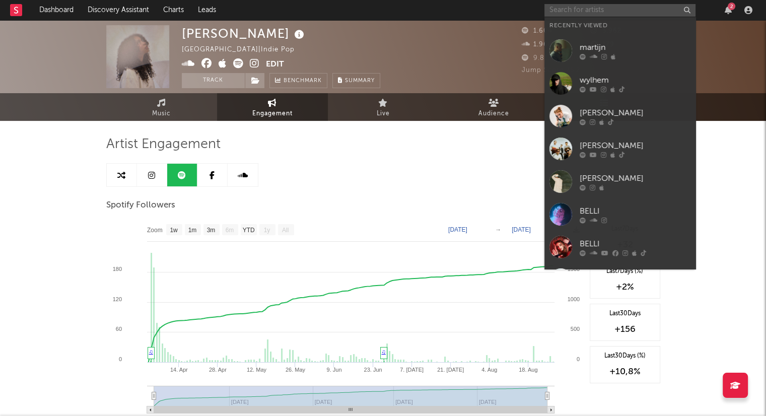 The image size is (766, 416). What do you see at coordinates (217, 370) in the screenshot?
I see `text: 28. Apr` at bounding box center [217, 370].